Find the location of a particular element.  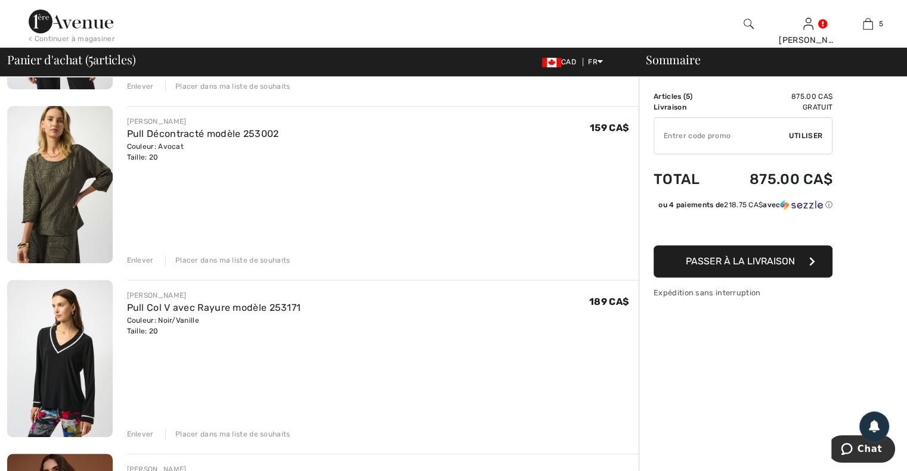

img: Mes infos is located at coordinates (808, 24).